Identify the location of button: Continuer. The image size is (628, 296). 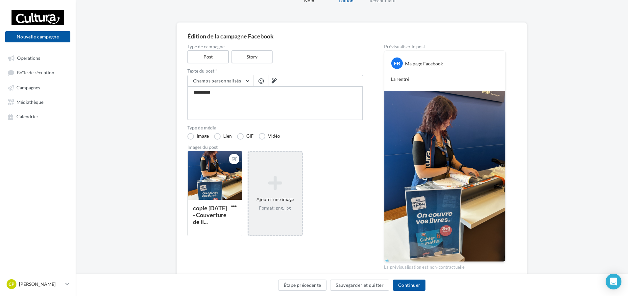
(409, 285).